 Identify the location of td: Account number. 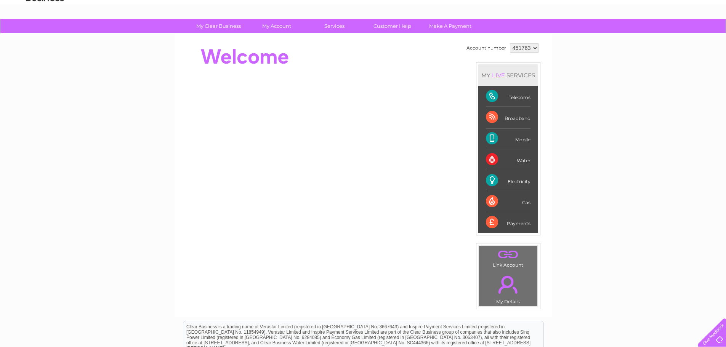
(486, 48).